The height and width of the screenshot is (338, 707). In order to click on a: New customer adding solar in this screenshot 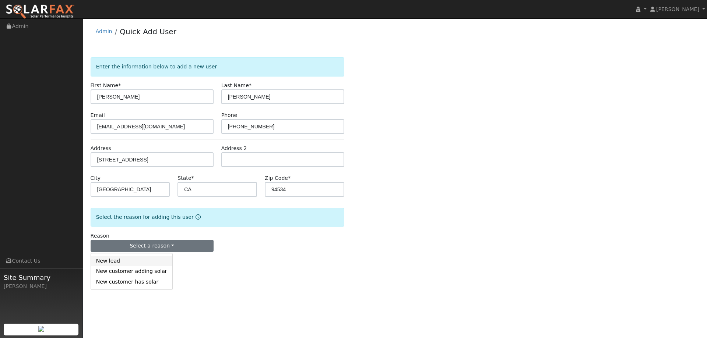, I will do `click(131, 272)`.